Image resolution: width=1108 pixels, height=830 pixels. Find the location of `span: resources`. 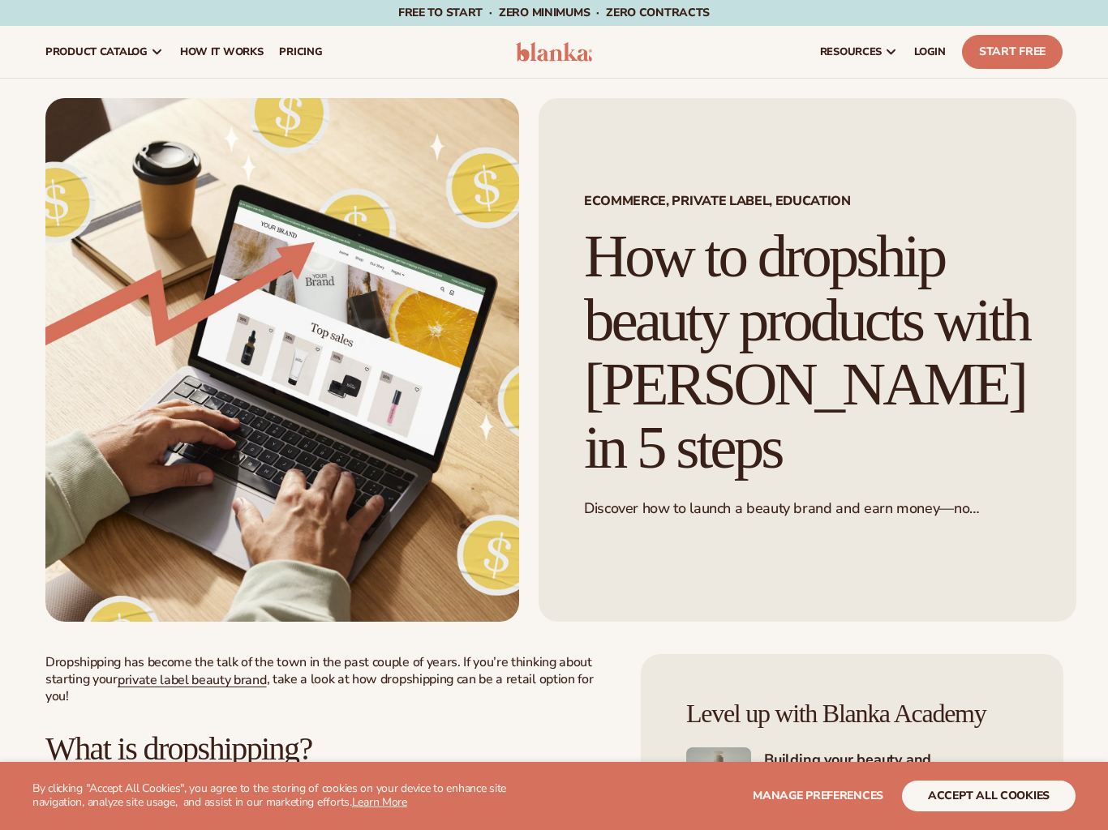

span: resources is located at coordinates (851, 52).